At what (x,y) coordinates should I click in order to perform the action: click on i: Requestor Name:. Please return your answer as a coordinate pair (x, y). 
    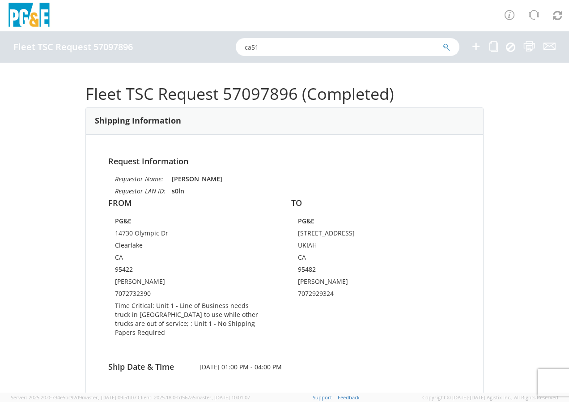
    Looking at the image, I should click on (139, 178).